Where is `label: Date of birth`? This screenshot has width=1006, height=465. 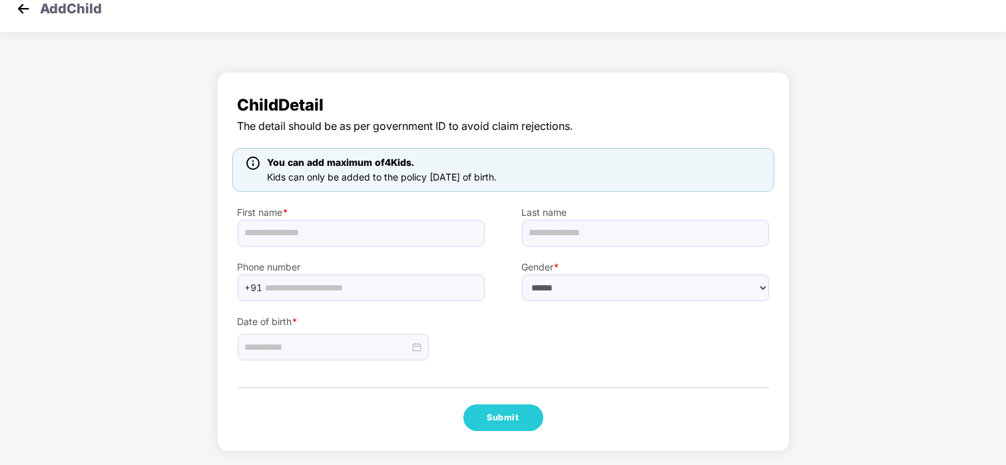
label: Date of birth is located at coordinates (361, 322).